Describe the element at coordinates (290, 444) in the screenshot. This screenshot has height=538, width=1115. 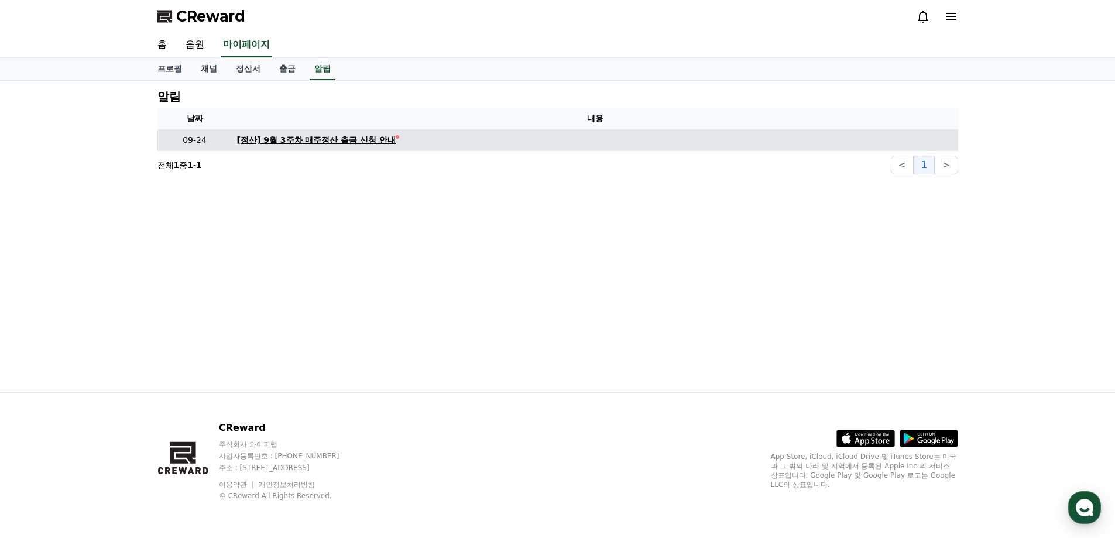
I see `p: 주식회사 와이피랩` at that location.